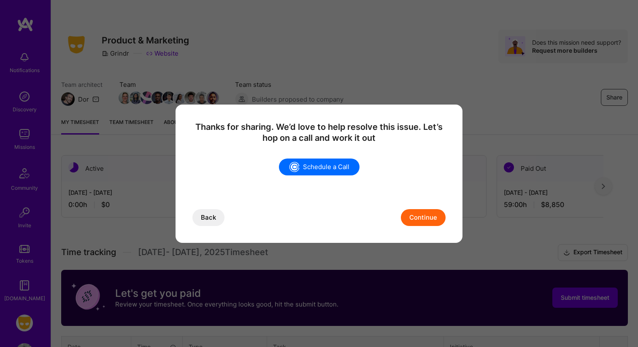 The height and width of the screenshot is (347, 638). What do you see at coordinates (423, 218) in the screenshot?
I see `button: Continue` at bounding box center [423, 218].